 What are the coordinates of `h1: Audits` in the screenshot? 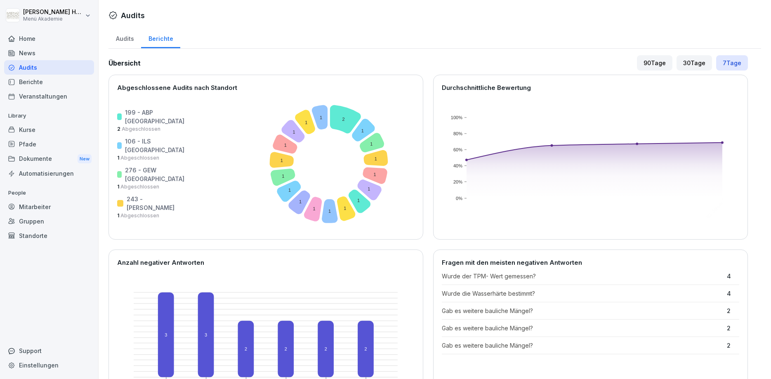 It's located at (133, 15).